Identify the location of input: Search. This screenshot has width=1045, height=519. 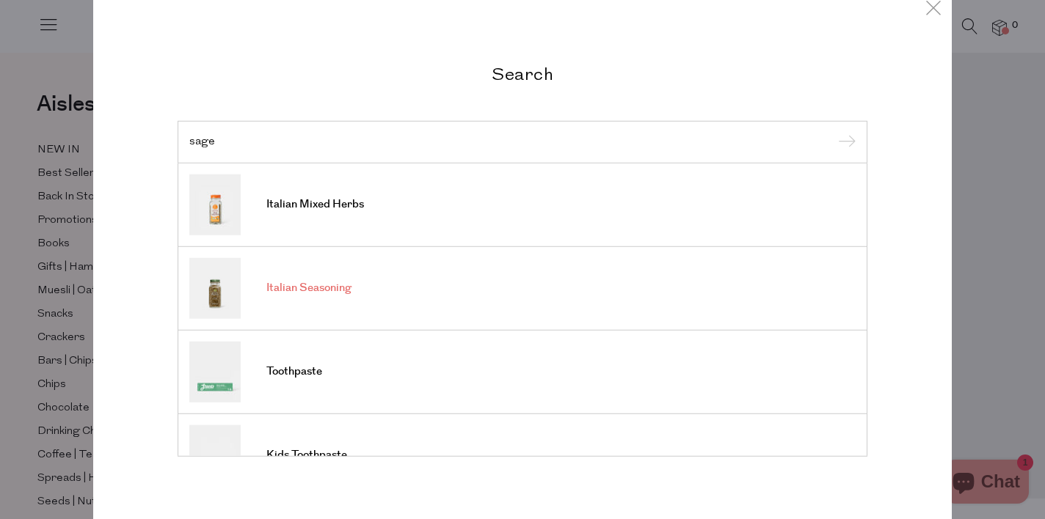
(522, 142).